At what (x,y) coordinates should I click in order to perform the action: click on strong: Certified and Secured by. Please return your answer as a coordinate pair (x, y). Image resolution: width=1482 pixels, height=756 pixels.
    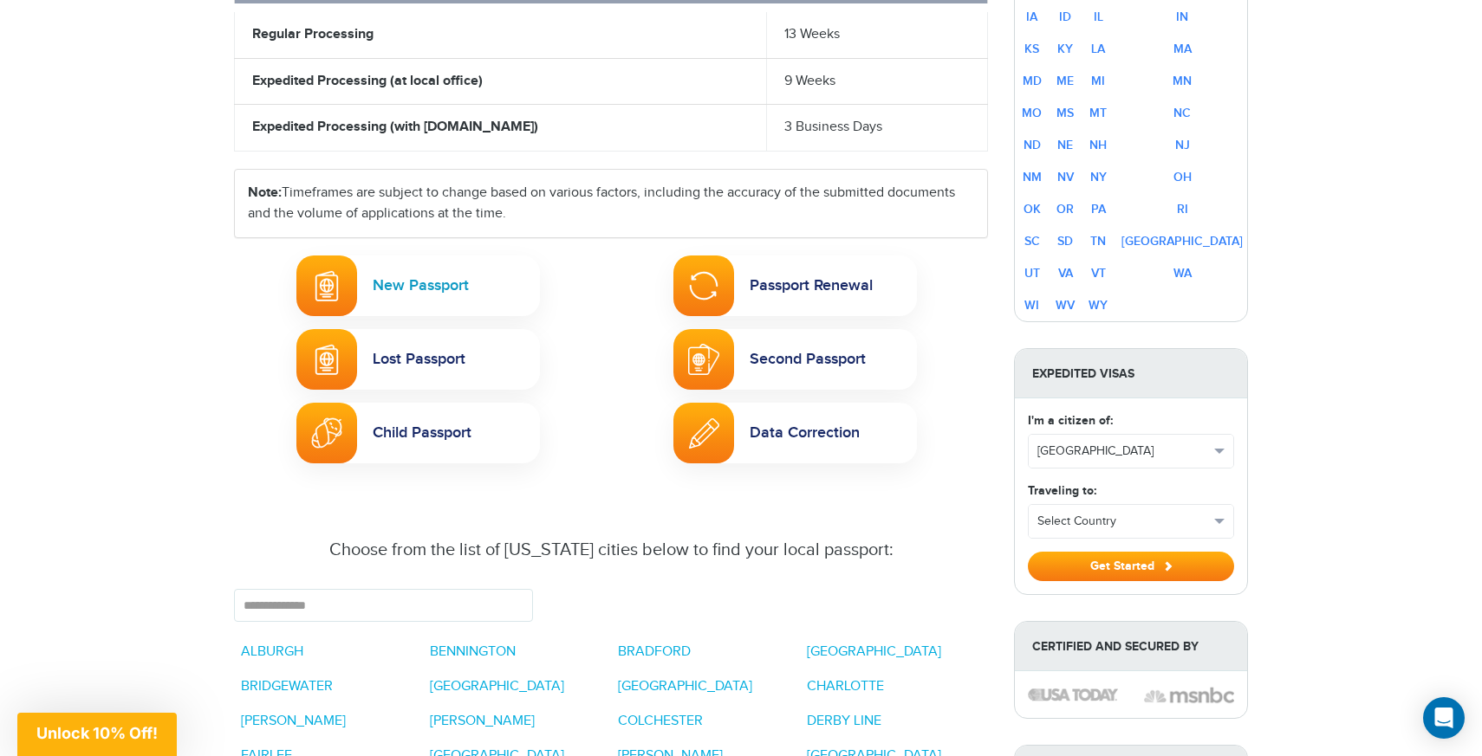
    Looking at the image, I should click on (1131, 646).